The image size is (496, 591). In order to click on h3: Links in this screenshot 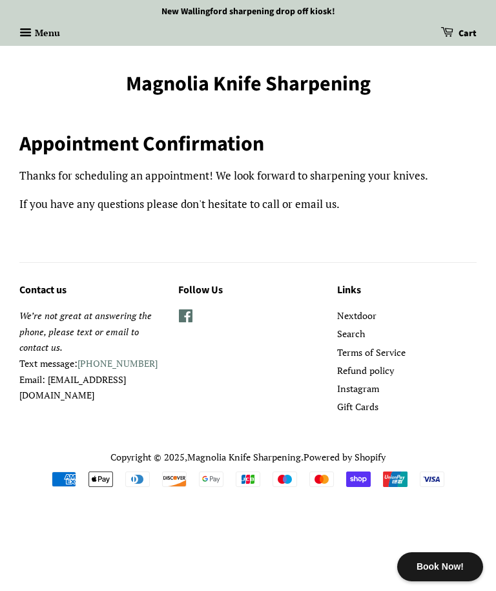, I will do `click(407, 291)`.